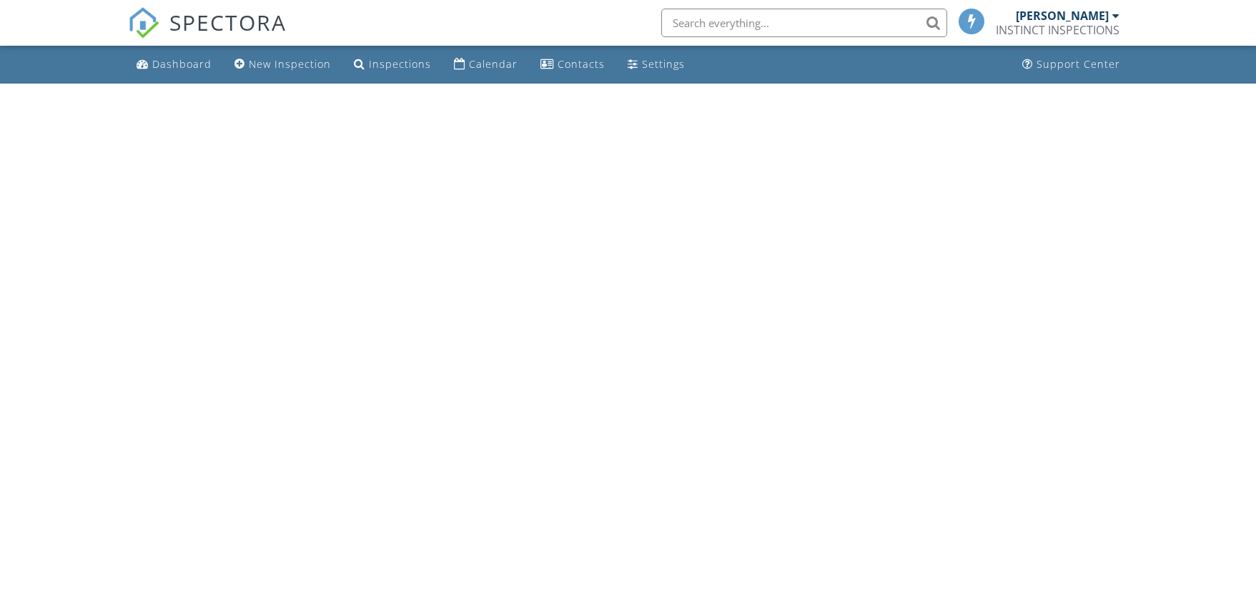 The width and height of the screenshot is (1256, 608). Describe the element at coordinates (290, 64) in the screenshot. I see `div: New Inspection` at that location.